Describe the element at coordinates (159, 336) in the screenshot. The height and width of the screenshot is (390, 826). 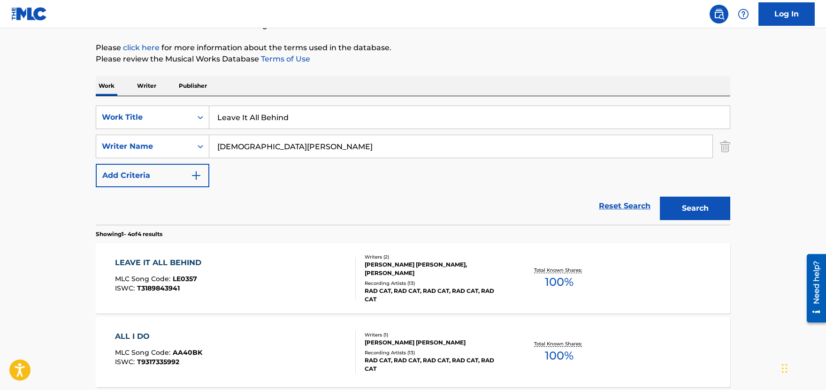
I see `div: ALL I DO` at that location.